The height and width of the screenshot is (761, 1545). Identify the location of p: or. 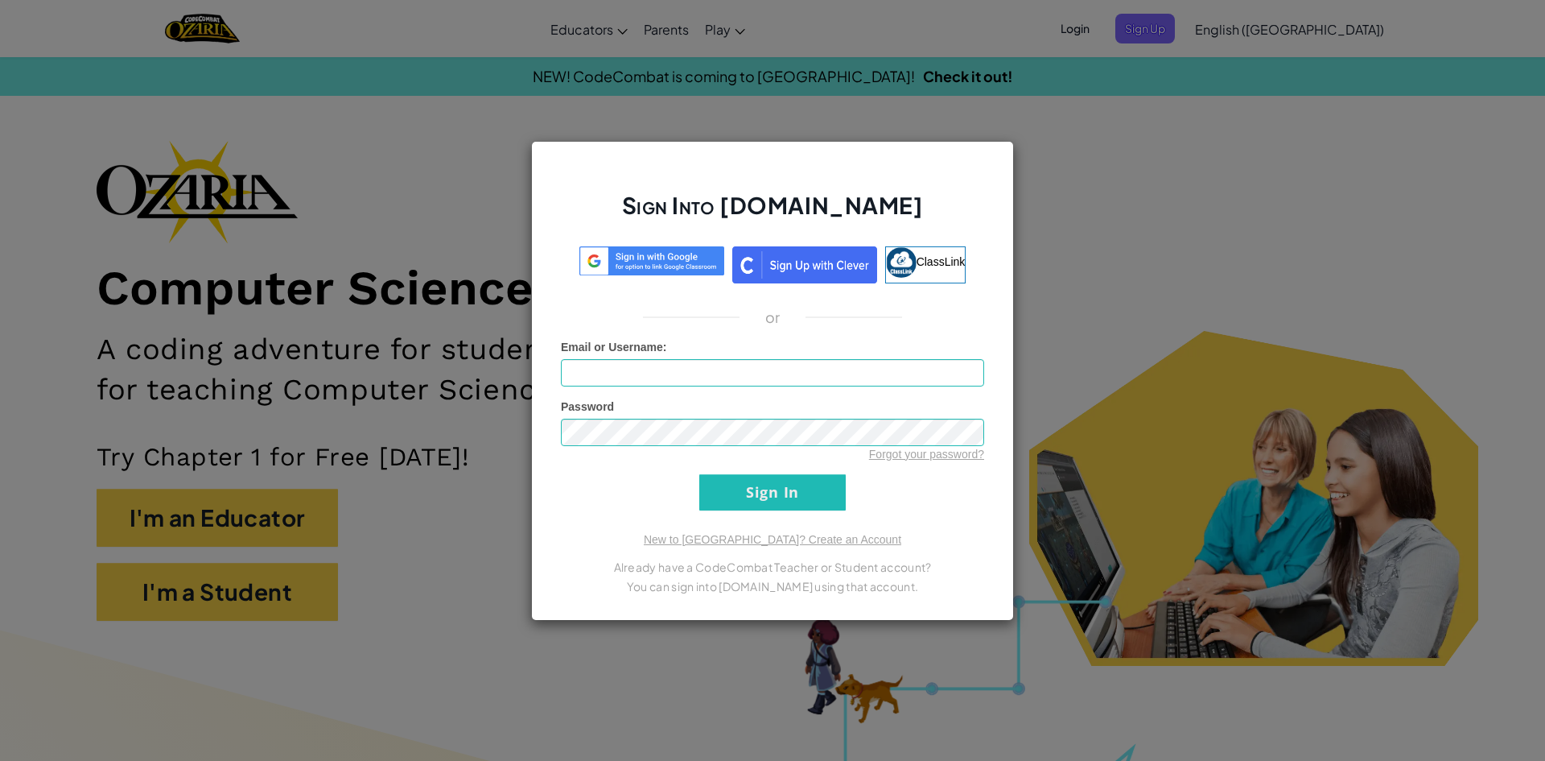
(773, 317).